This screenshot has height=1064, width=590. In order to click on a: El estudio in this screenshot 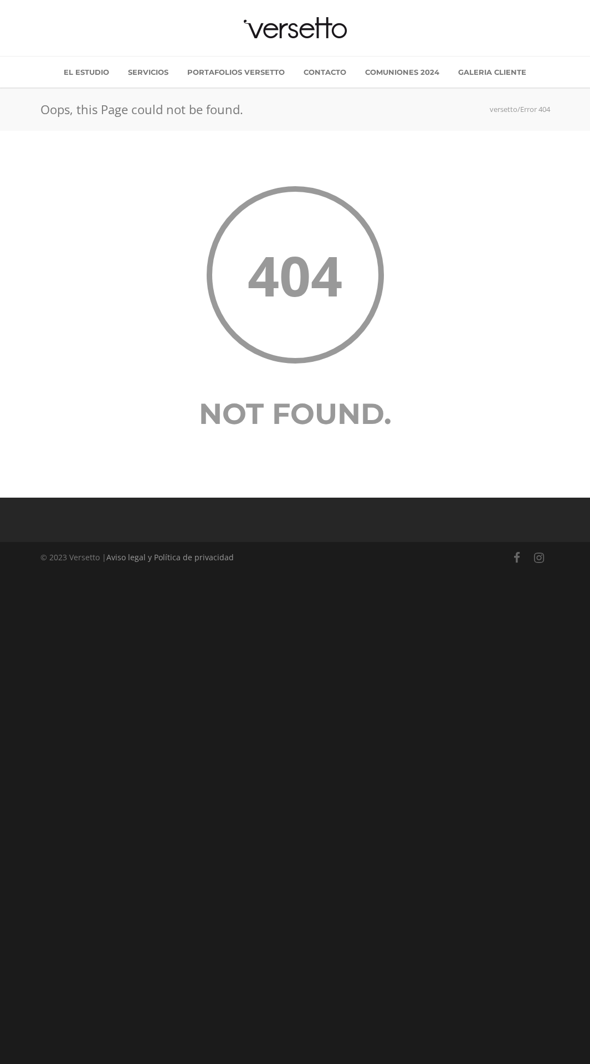, I will do `click(86, 72)`.